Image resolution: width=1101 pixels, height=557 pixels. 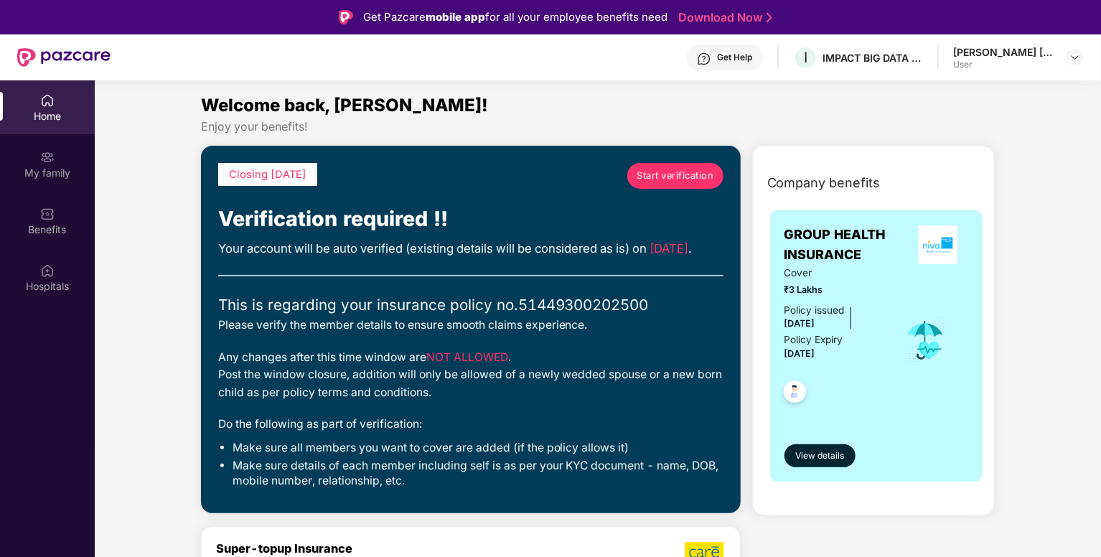 What do you see at coordinates (833, 290) in the screenshot?
I see `span: ₹3 Lakhs` at bounding box center [833, 290].